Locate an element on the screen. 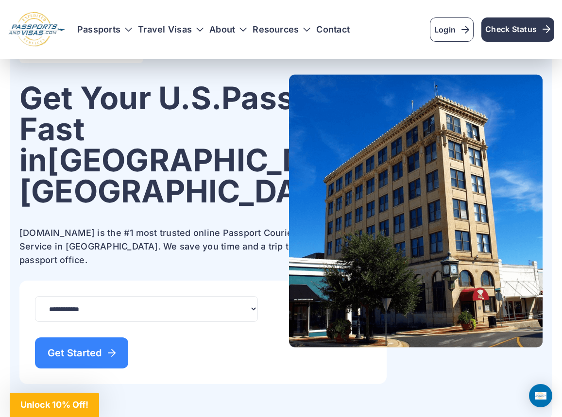 The width and height of the screenshot is (562, 417). span: Login is located at coordinates (451, 30).